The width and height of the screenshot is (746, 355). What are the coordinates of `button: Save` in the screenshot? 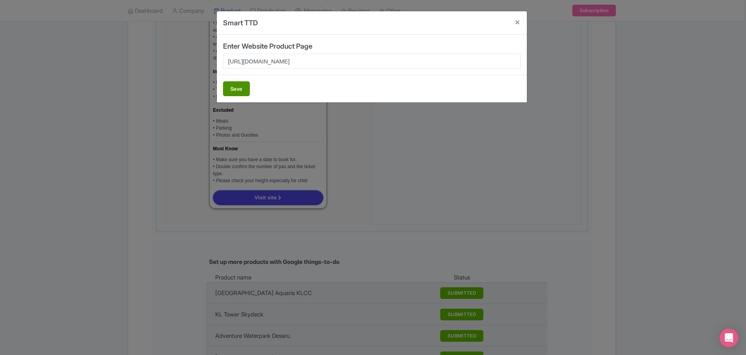 It's located at (236, 89).